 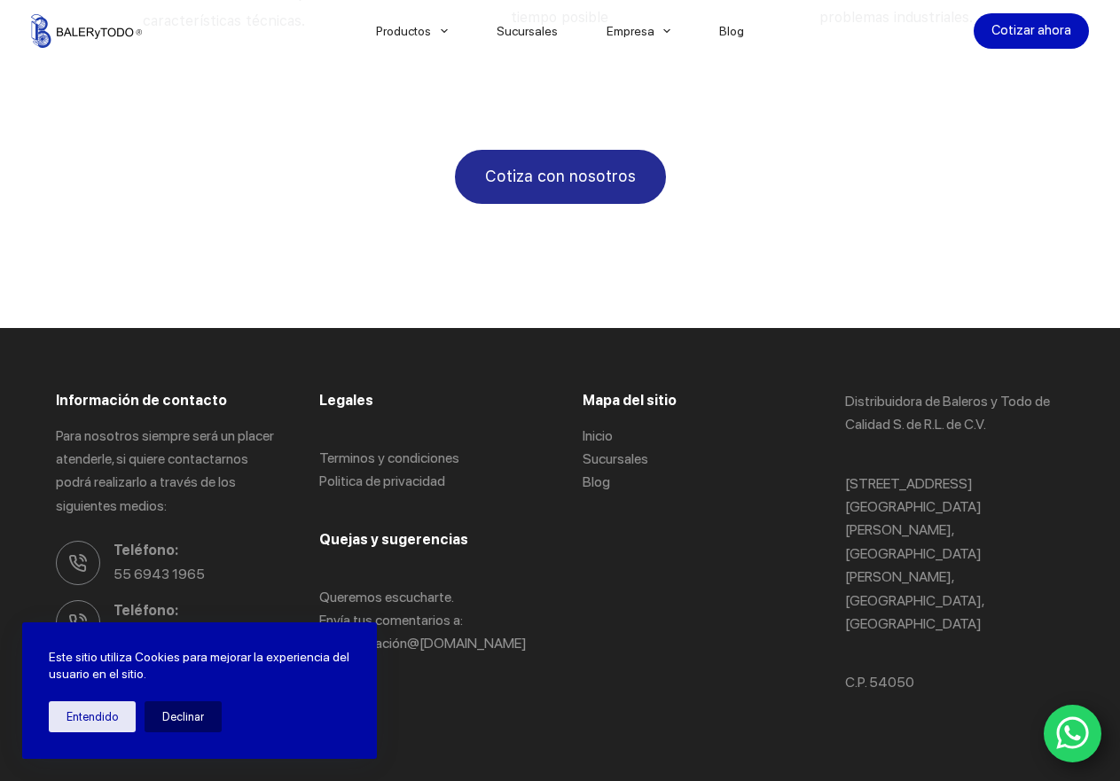 What do you see at coordinates (560, 176) in the screenshot?
I see `a: Cotiza con nosotros` at bounding box center [560, 176].